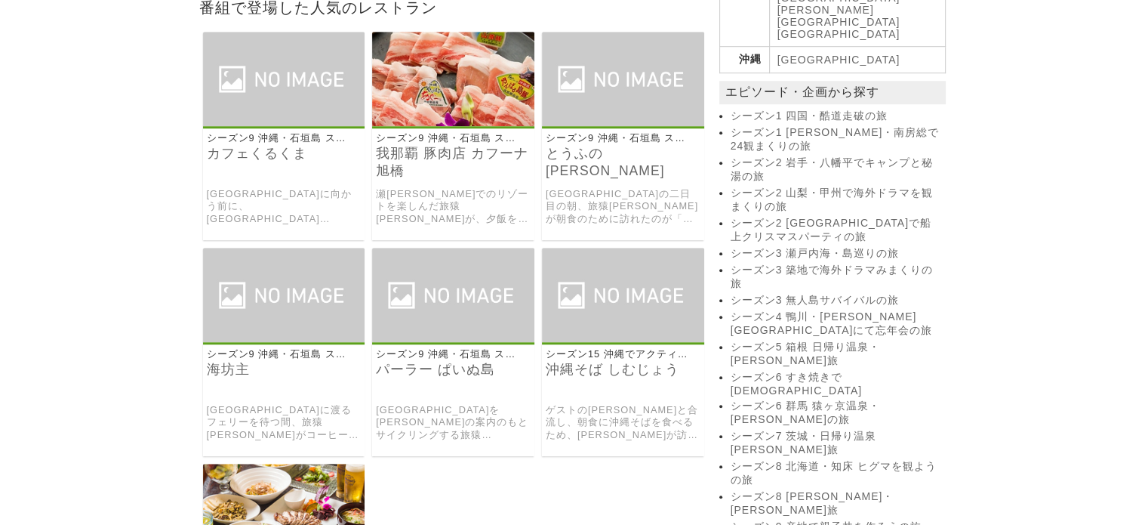 The height and width of the screenshot is (525, 1148). I want to click on a: シーズン8 北海道・知床 ヒグマを観ようの旅, so click(836, 473).